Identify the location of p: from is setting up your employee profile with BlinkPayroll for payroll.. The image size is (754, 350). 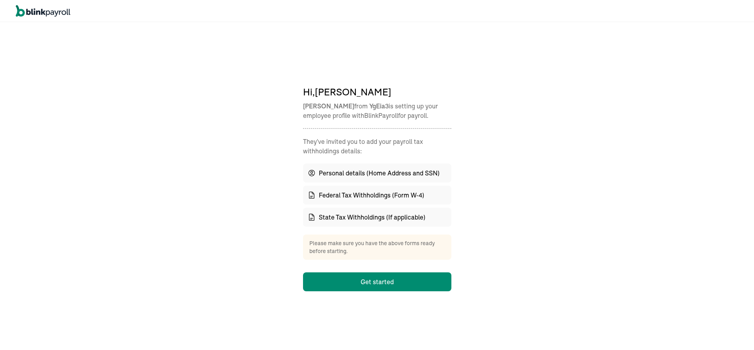
(377, 111).